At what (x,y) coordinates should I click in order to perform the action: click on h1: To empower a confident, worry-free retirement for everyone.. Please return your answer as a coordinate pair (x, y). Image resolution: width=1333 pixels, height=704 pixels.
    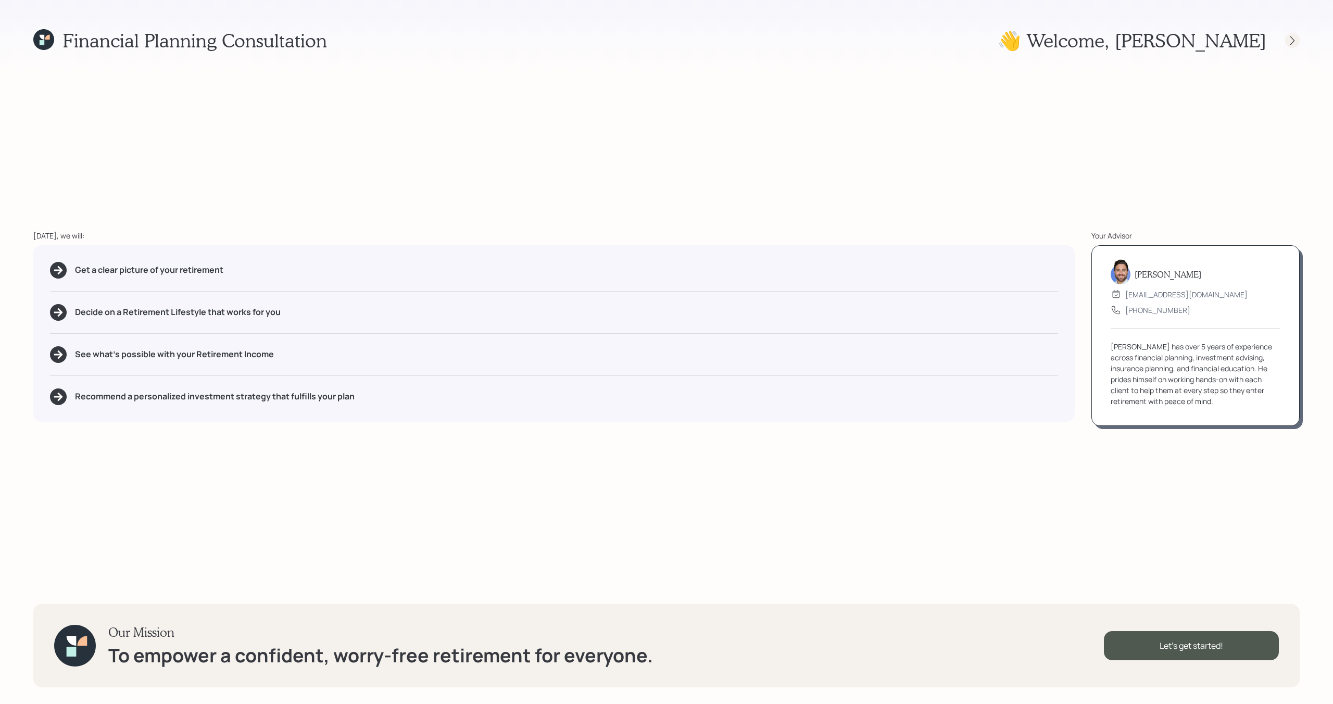
    Looking at the image, I should click on (381, 655).